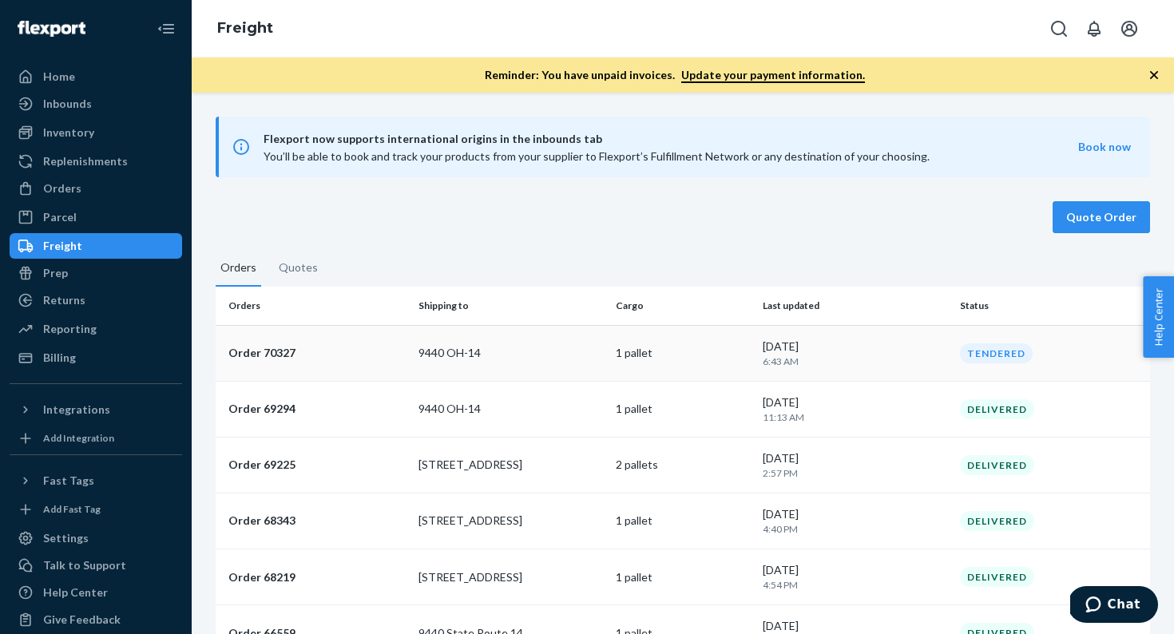 Image resolution: width=1174 pixels, height=634 pixels. I want to click on img: Flexport logo, so click(51, 29).